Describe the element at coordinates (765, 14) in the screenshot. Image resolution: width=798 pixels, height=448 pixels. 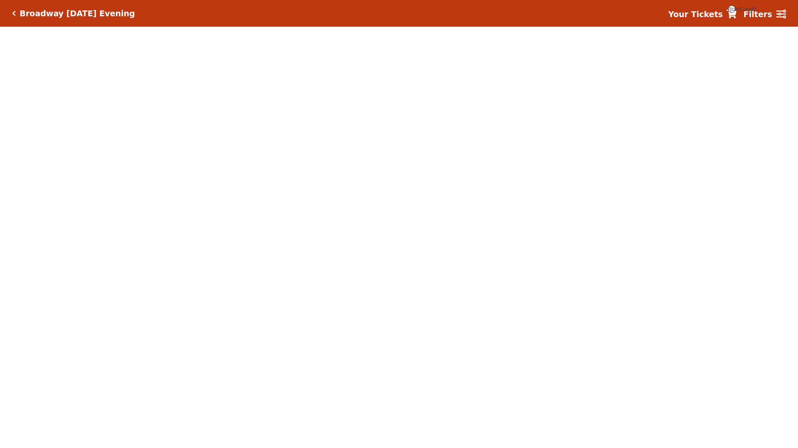
I see `a: Filters` at that location.